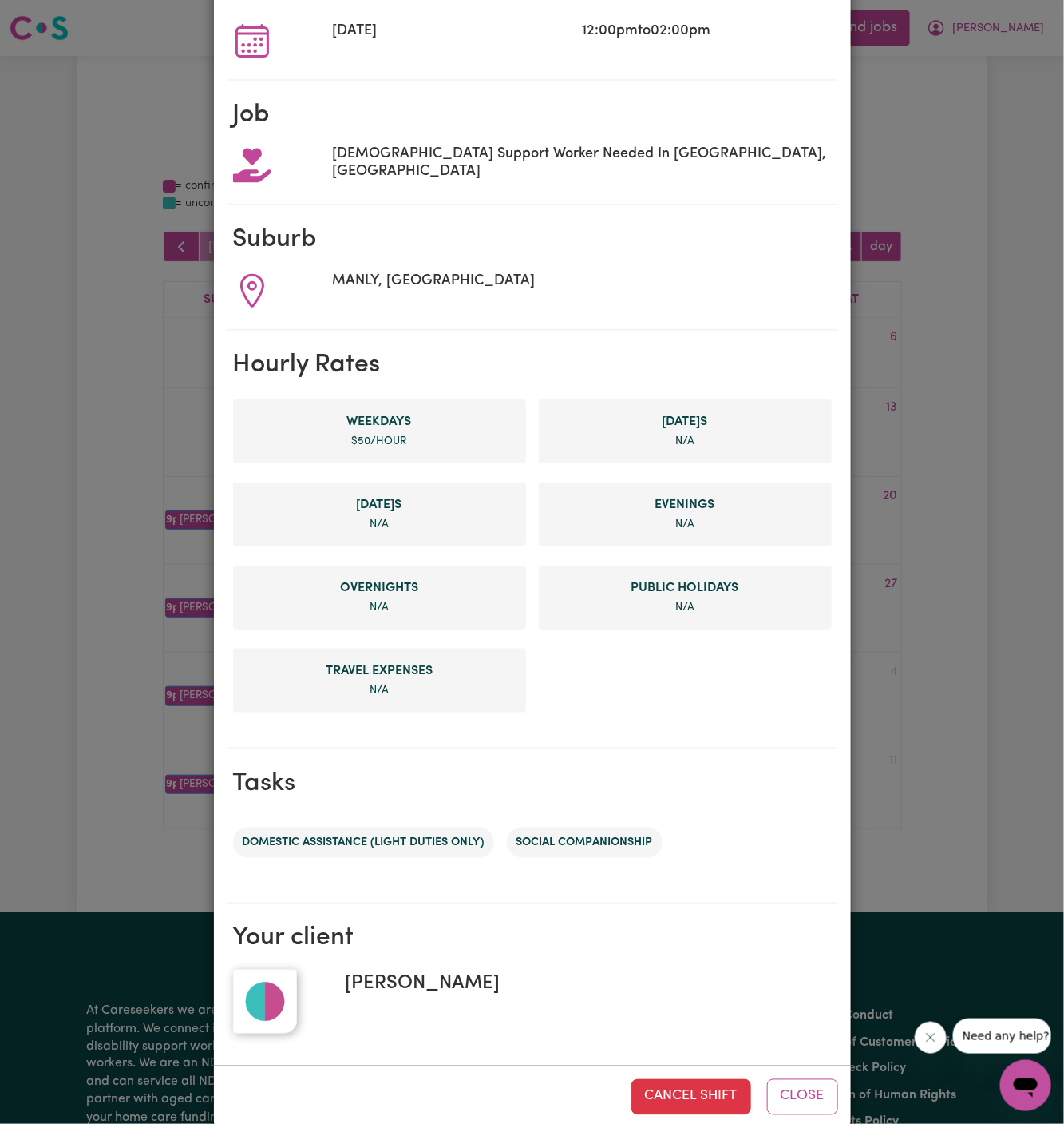 The height and width of the screenshot is (1124, 1064). What do you see at coordinates (53, 18) in the screenshot?
I see `span: Need any help?` at bounding box center [53, 18].